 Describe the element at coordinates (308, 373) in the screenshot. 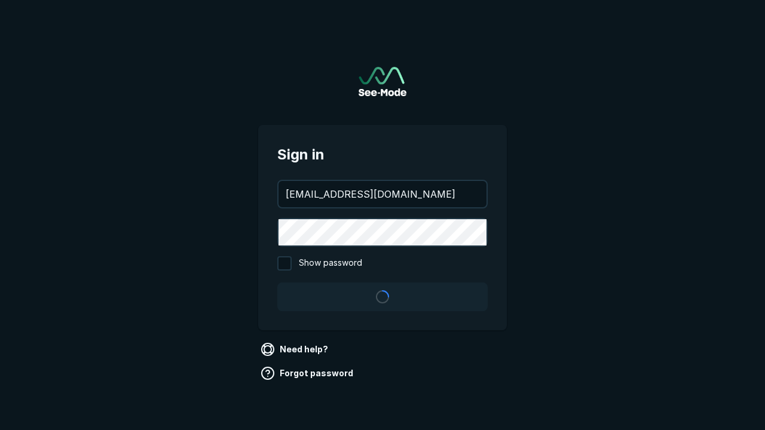

I see `a: Forgot password` at that location.